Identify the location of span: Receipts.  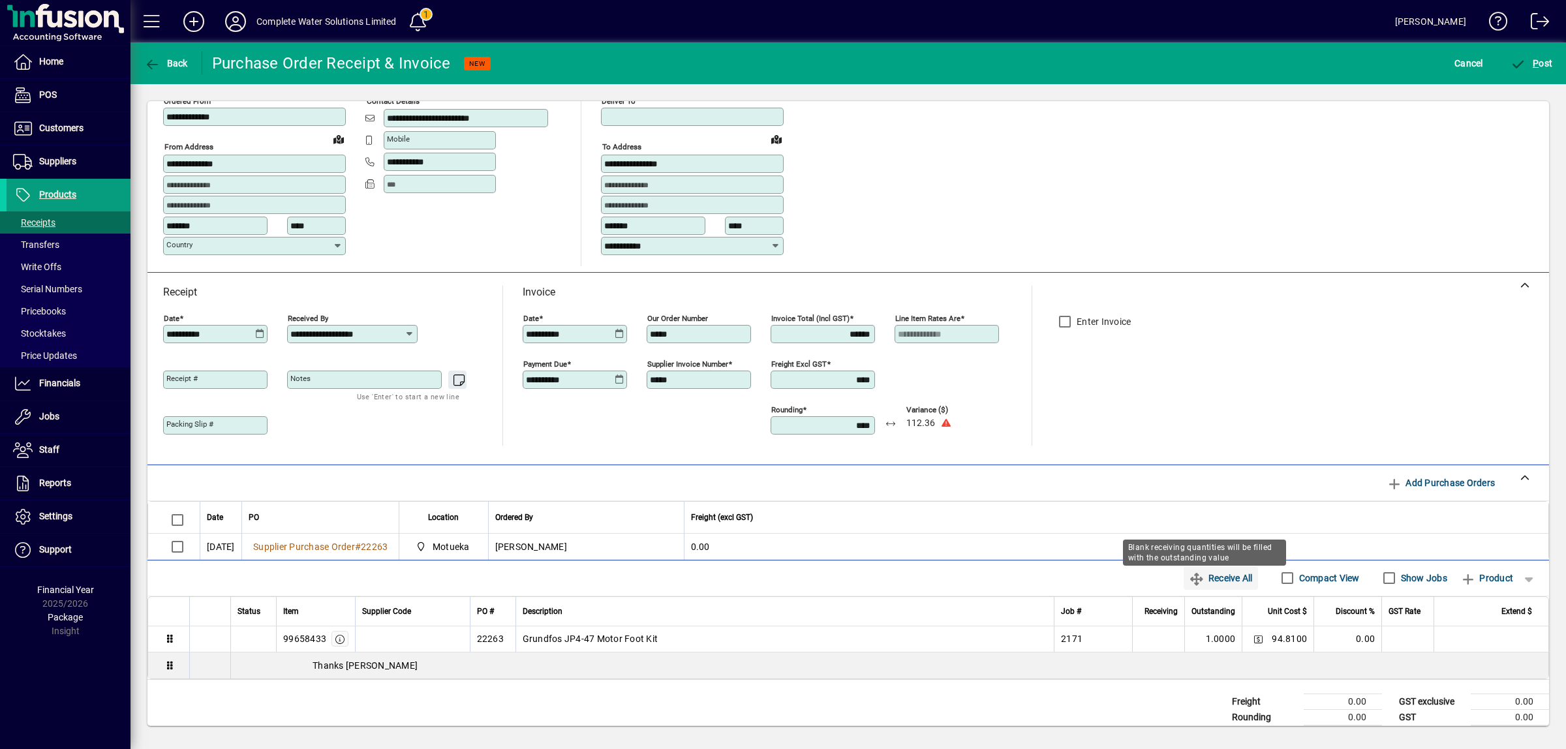
(34, 222).